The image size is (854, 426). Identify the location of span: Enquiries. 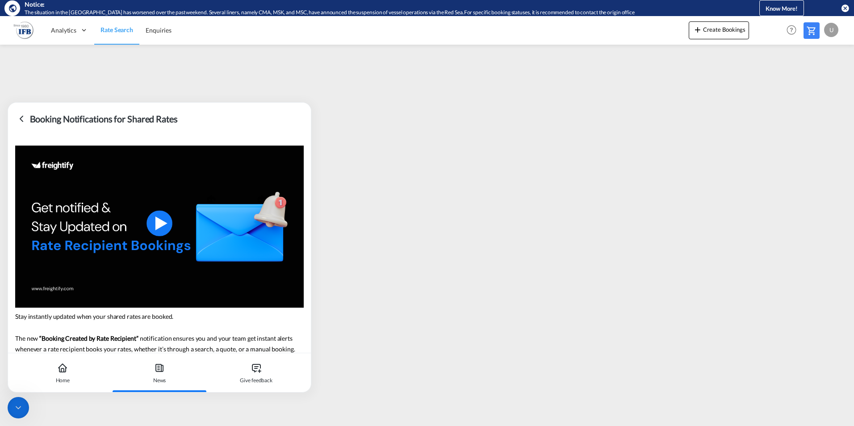
(159, 30).